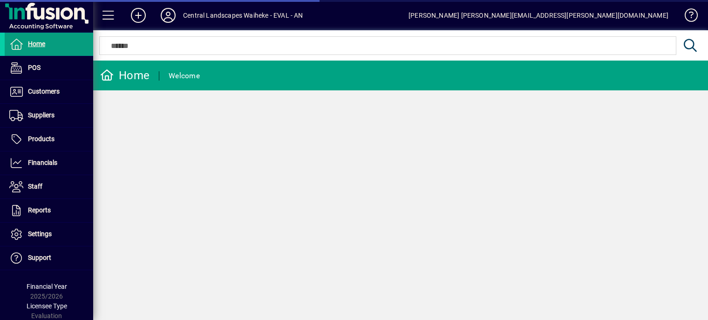  I want to click on button: Profile, so click(168, 15).